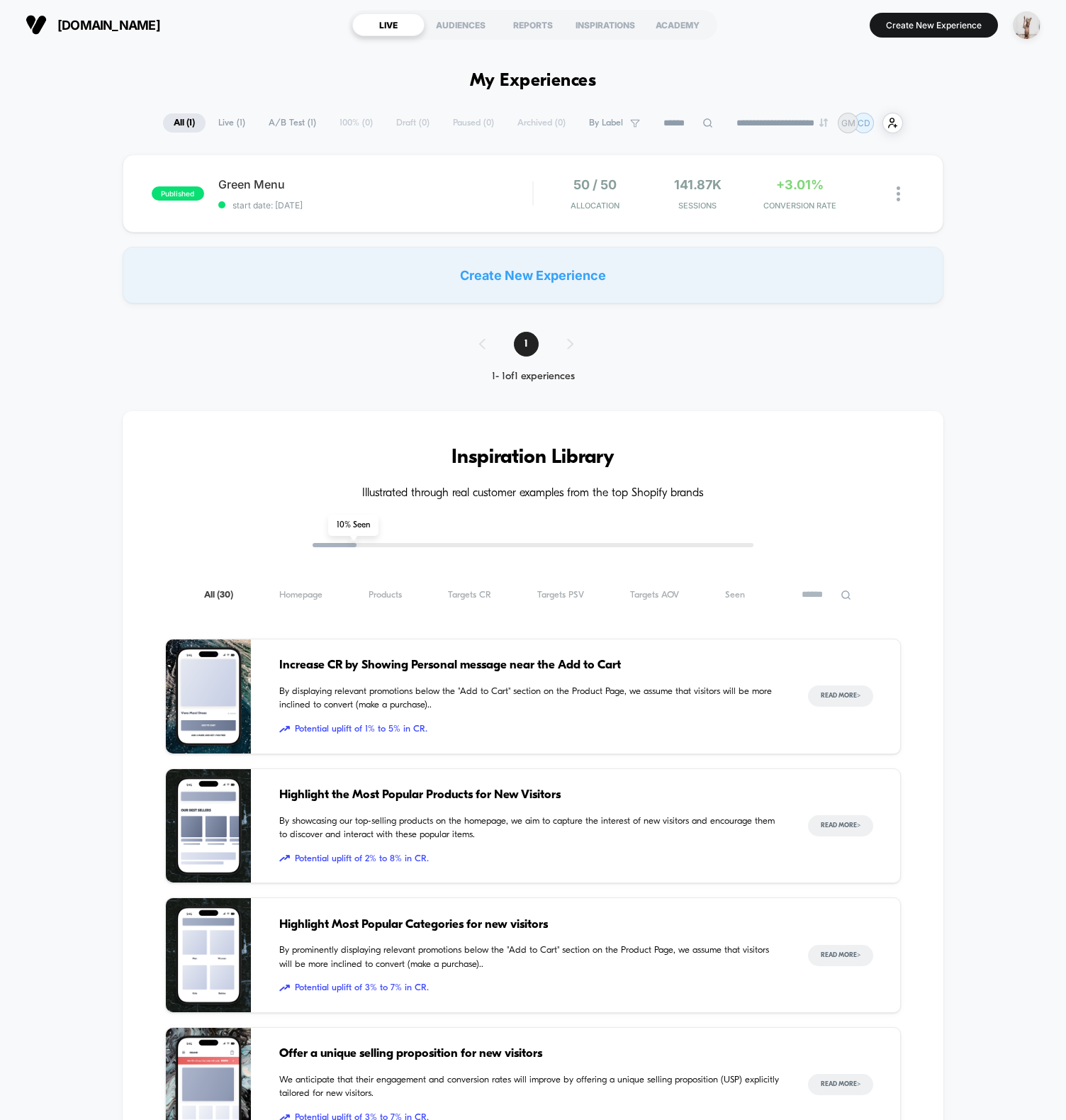  Describe the element at coordinates (208, 697) in the screenshot. I see `img: By displaying relevant promotions below the "Add to Cart" section on the Product Page, we assume ...` at that location.